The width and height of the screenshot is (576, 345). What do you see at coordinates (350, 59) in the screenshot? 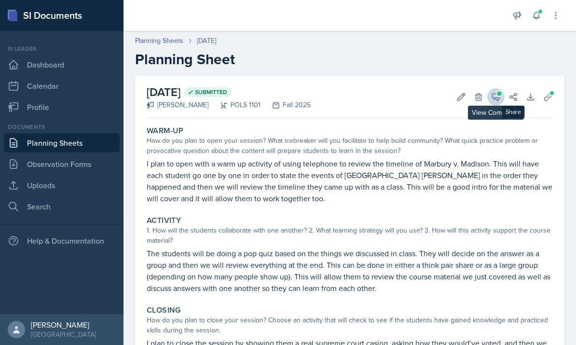
I see `h2: Planning Sheet` at bounding box center [350, 59].